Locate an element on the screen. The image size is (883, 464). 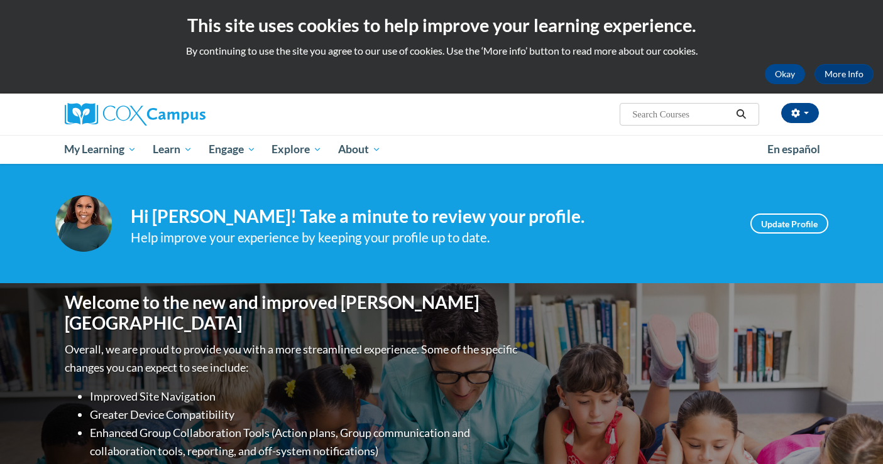
input: Search Courses is located at coordinates (681, 114).